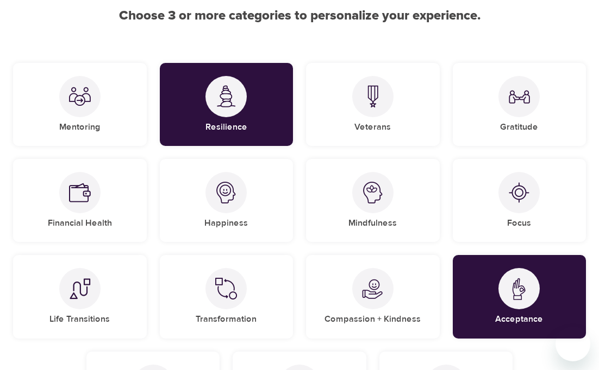 The image size is (599, 370). What do you see at coordinates (226, 96) in the screenshot?
I see `img: Resilience` at bounding box center [226, 96].